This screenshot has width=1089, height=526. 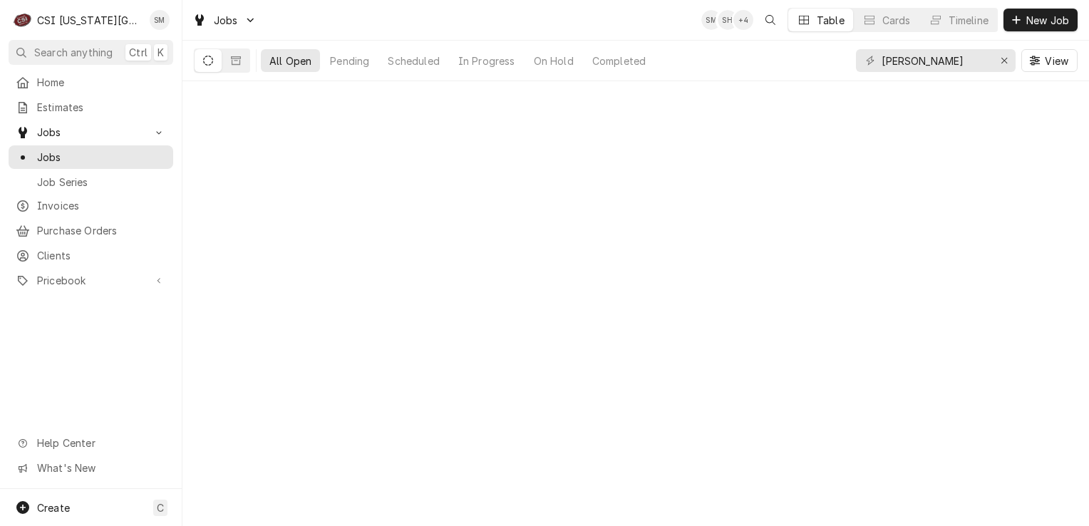 What do you see at coordinates (728, 20) in the screenshot?
I see `div: Sydney Hankins's Avatar` at bounding box center [728, 20].